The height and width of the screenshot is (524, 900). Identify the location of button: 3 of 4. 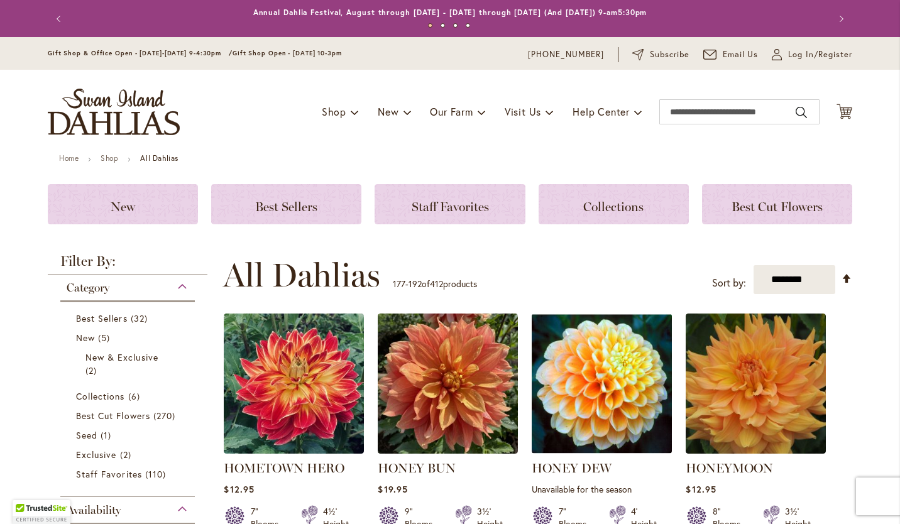
(455, 25).